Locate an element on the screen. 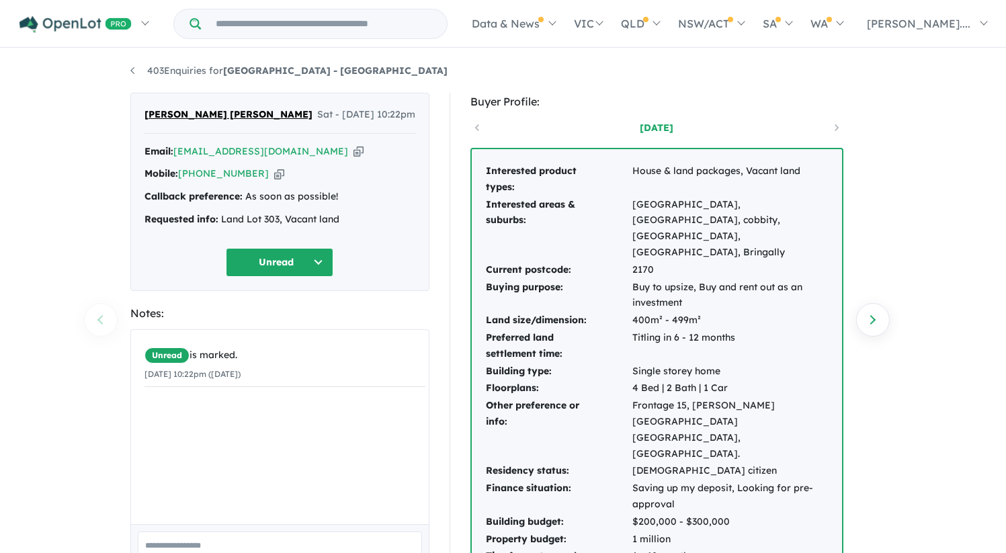  td: $200,000 - $300,000 is located at coordinates (730, 522).